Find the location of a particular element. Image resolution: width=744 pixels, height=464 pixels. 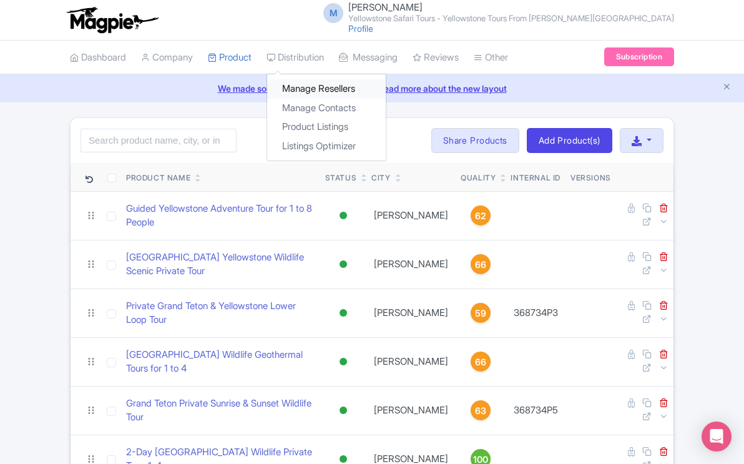

a: Other is located at coordinates (490, 57).